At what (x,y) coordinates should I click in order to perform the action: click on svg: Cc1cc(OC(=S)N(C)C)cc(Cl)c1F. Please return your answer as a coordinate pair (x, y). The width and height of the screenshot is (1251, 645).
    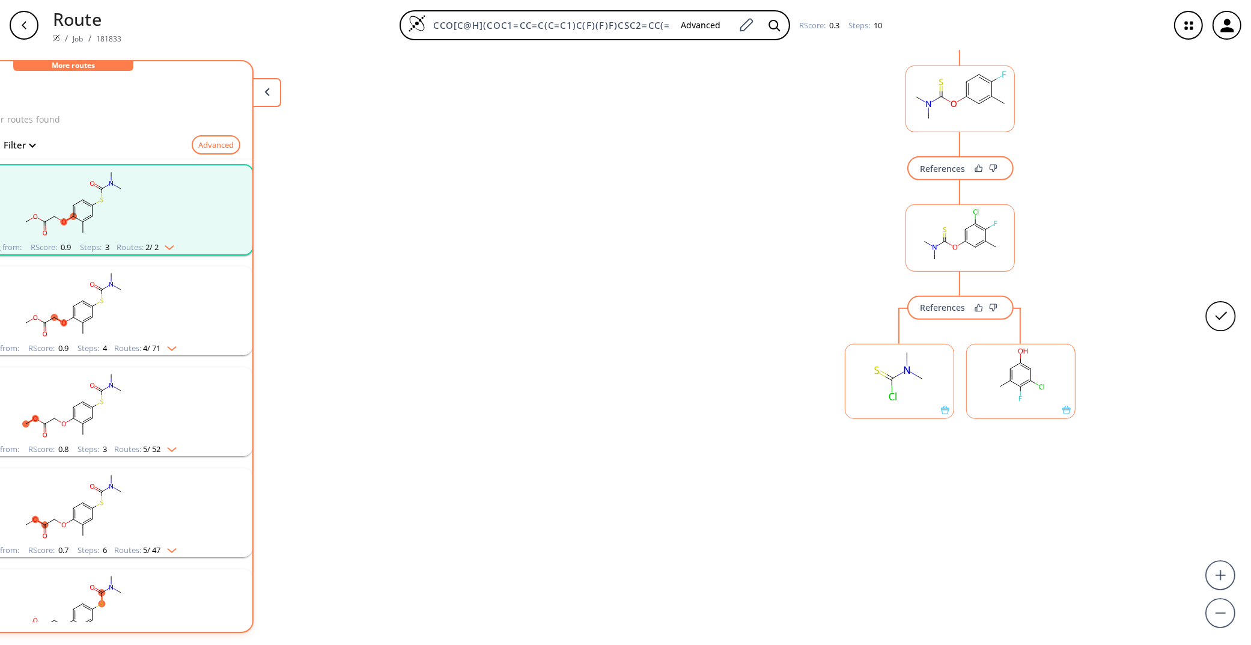
    Looking at the image, I should click on (960, 235).